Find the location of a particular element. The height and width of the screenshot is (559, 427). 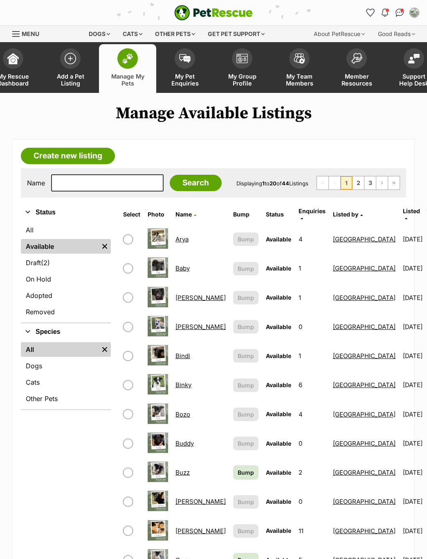

a: Add a Pet Listing is located at coordinates (70, 68).